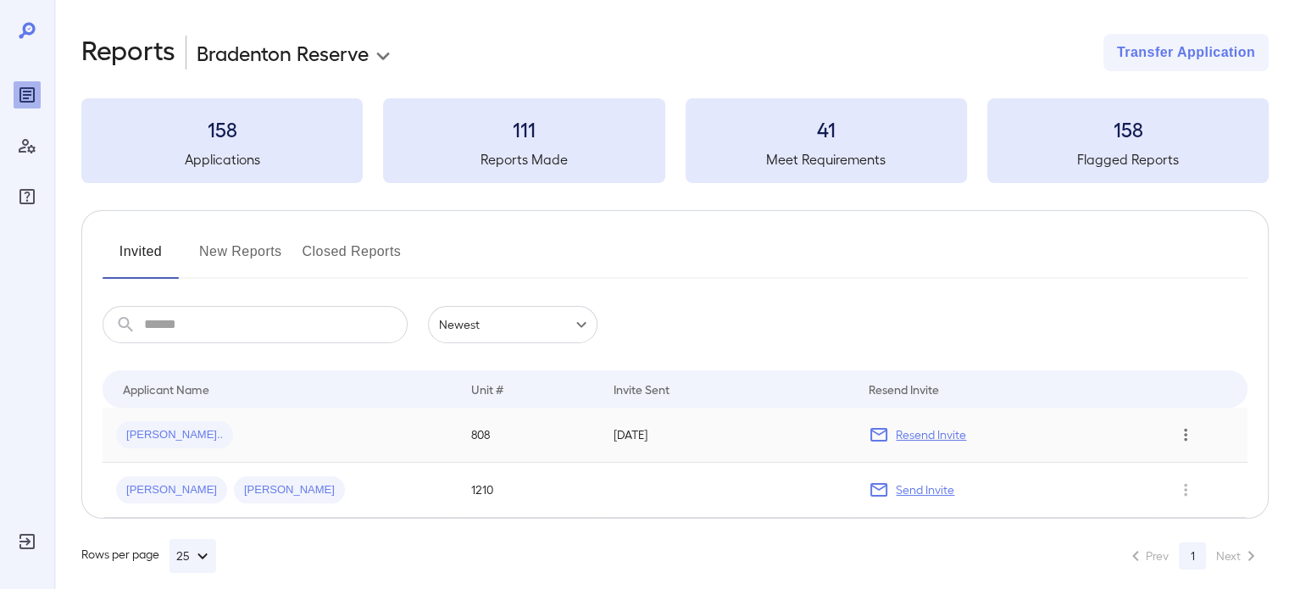 The width and height of the screenshot is (1289, 589). What do you see at coordinates (1192, 556) in the screenshot?
I see `button: page 1` at bounding box center [1192, 556].